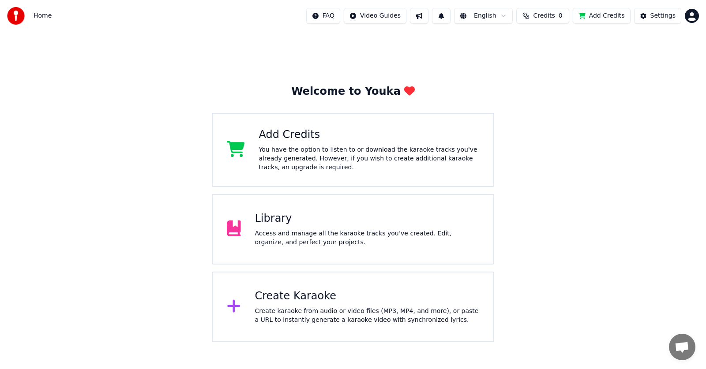 The width and height of the screenshot is (706, 369). I want to click on span: Credits, so click(544, 16).